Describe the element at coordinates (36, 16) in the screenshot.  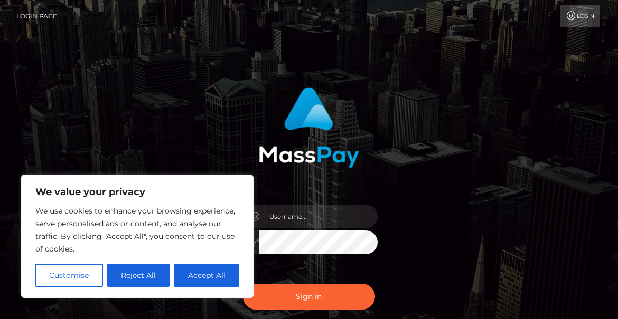
I see `a: Login Page` at that location.